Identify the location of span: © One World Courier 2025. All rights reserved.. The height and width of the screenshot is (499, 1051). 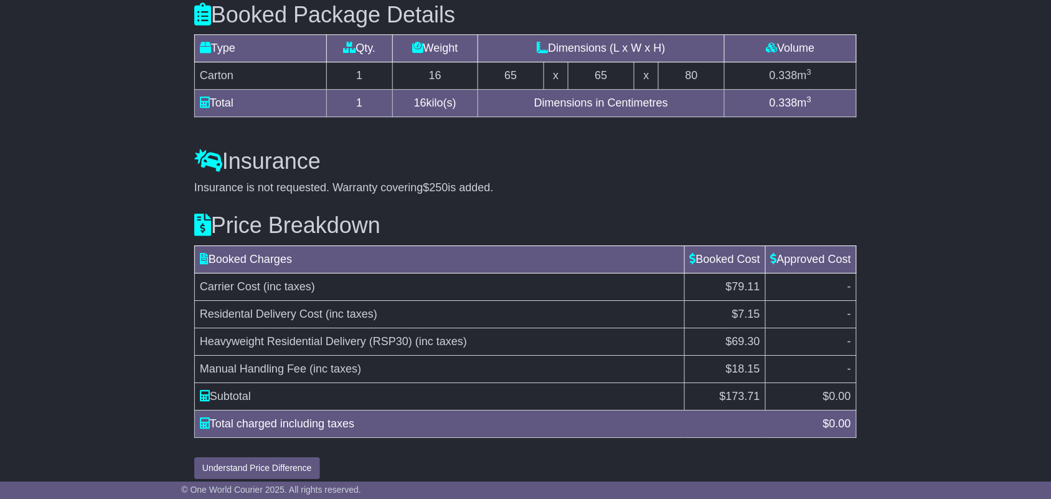
(271, 489).